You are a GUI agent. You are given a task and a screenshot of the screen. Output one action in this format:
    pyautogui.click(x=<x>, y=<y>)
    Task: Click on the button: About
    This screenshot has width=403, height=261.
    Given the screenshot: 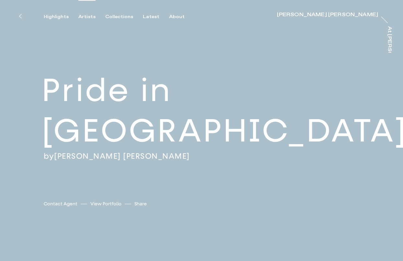 What is the action you would take?
    pyautogui.click(x=182, y=17)
    